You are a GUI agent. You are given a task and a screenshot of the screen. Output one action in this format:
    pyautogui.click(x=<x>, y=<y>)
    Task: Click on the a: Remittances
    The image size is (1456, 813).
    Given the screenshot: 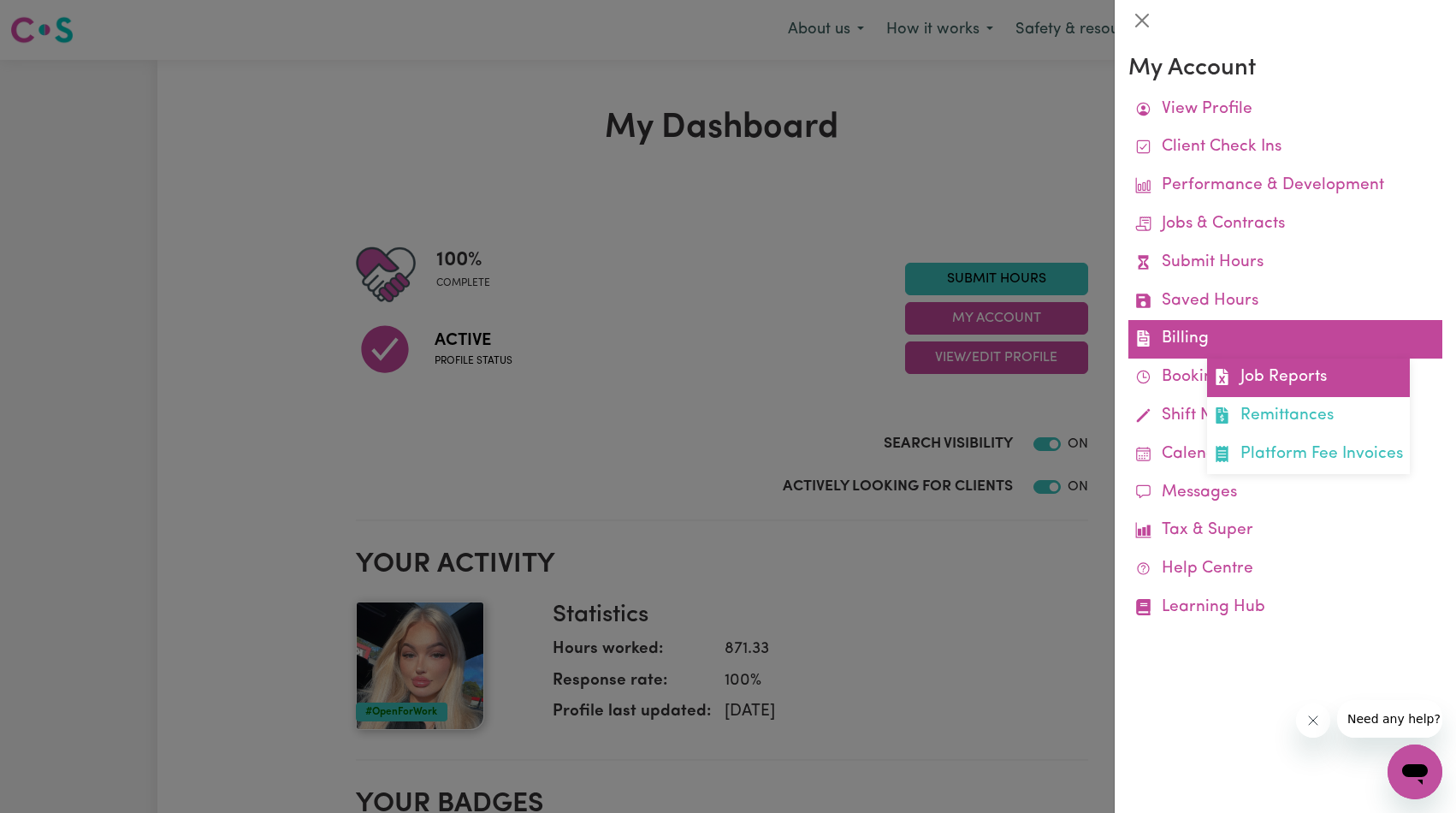 What is the action you would take?
    pyautogui.click(x=1308, y=415)
    